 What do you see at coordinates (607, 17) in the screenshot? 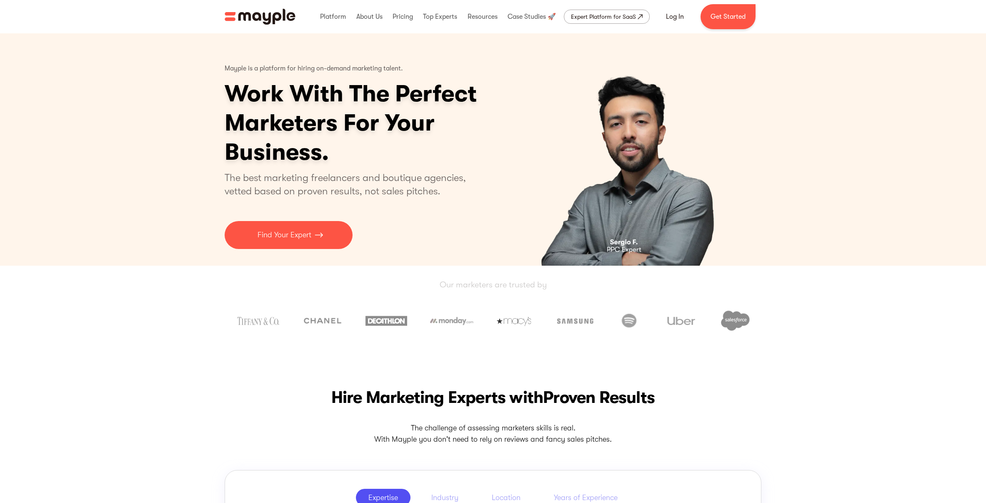
I see `a: Expert Platform for SaaS` at bounding box center [607, 17].